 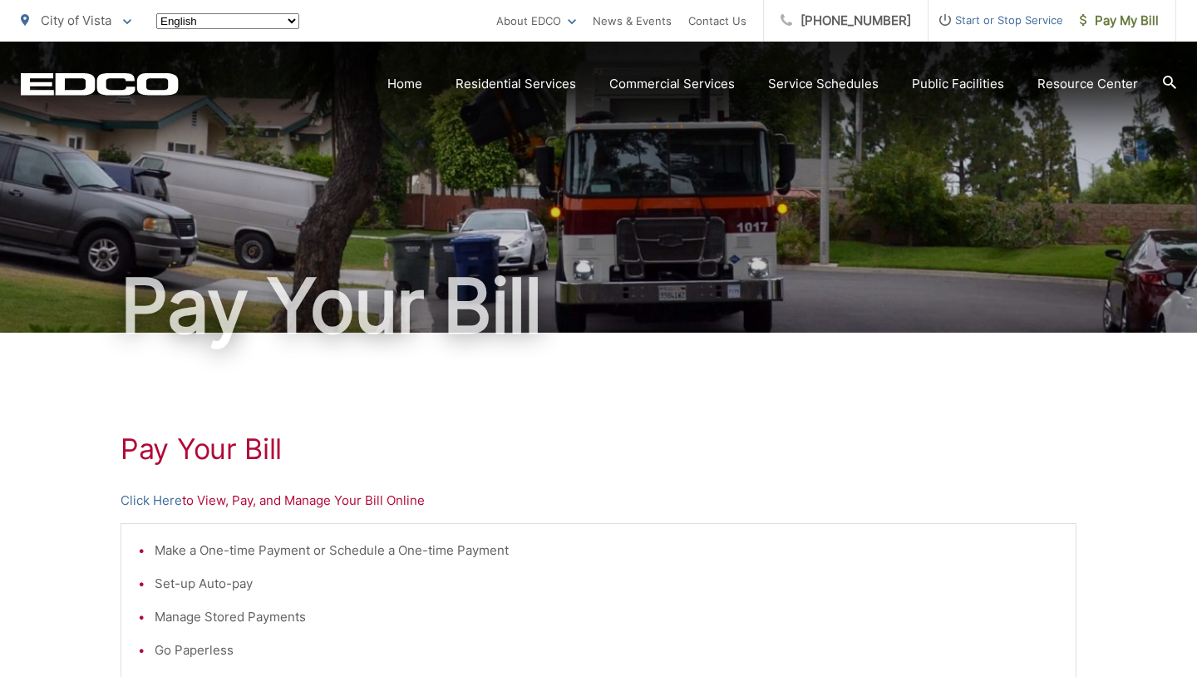 What do you see at coordinates (607, 617) in the screenshot?
I see `li: Manage Stored Payments` at bounding box center [607, 617].